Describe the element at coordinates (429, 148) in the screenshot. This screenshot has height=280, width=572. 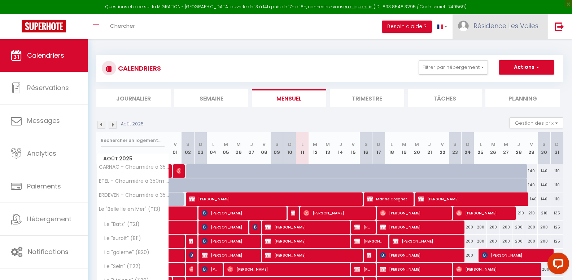
I see `th: 21` at that location.